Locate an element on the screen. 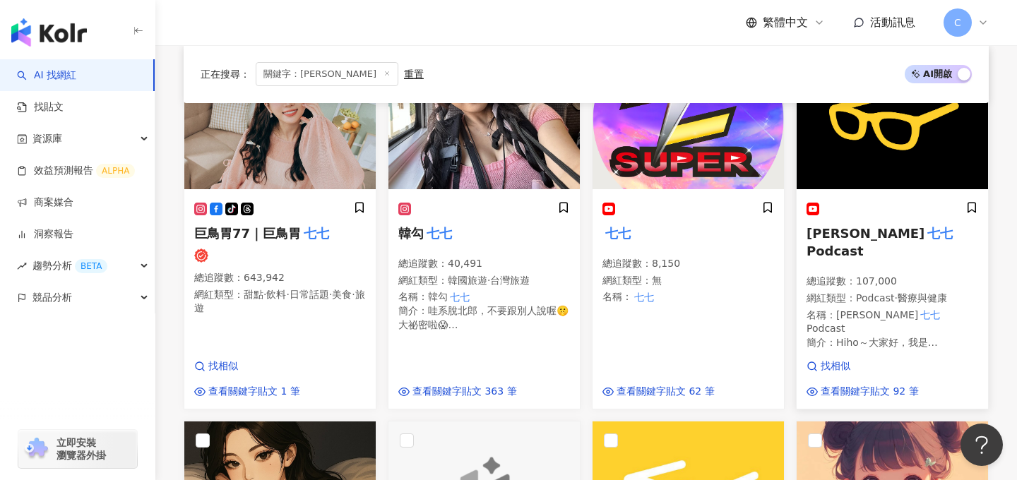  p: 總追蹤數 ： 107,000 is located at coordinates (892, 282).